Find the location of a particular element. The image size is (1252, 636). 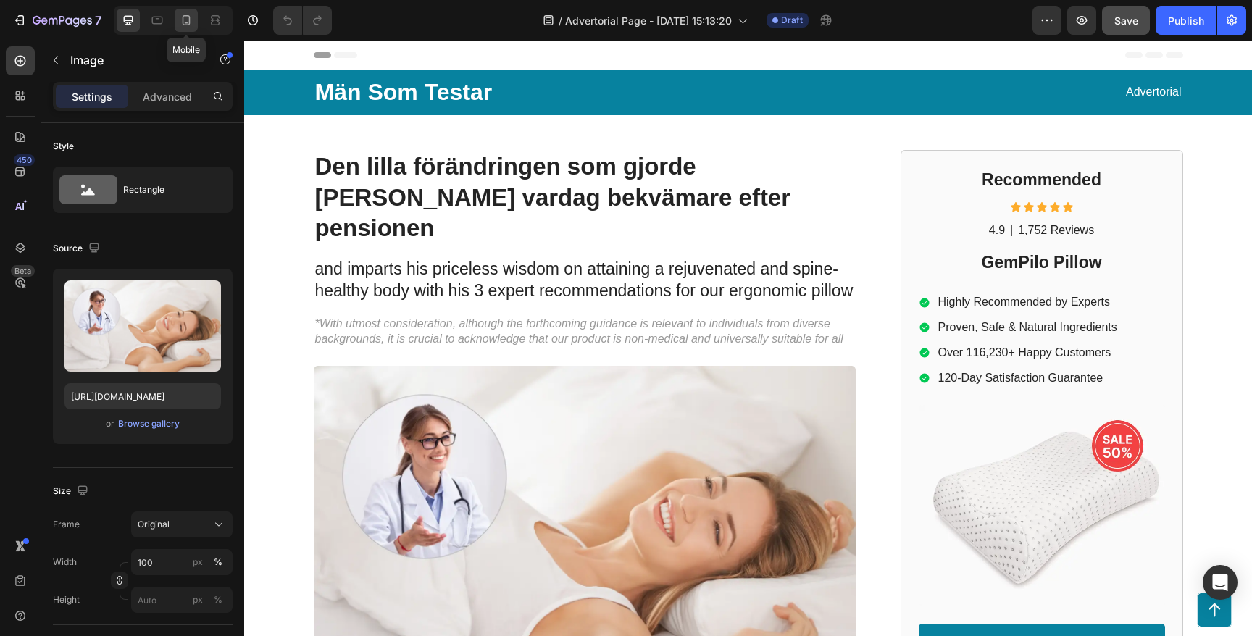

span: Draft is located at coordinates (792, 20).